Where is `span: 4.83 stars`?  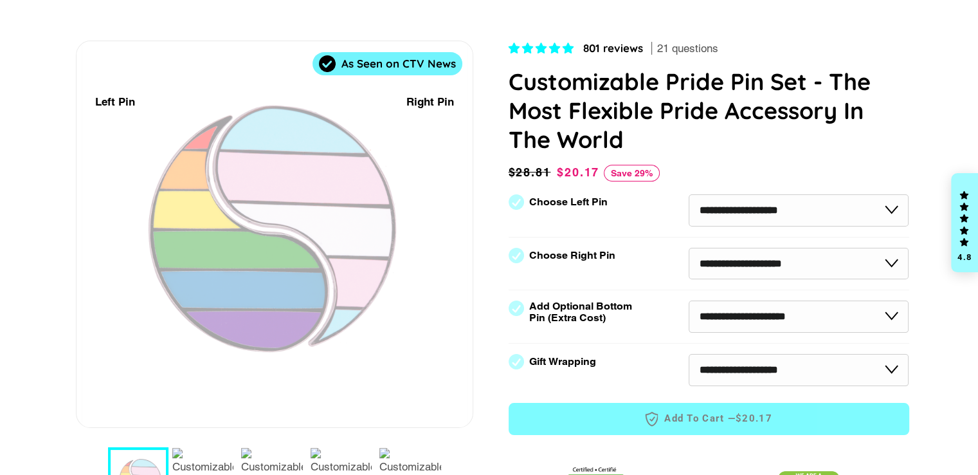 span: 4.83 stars is located at coordinates (543, 48).